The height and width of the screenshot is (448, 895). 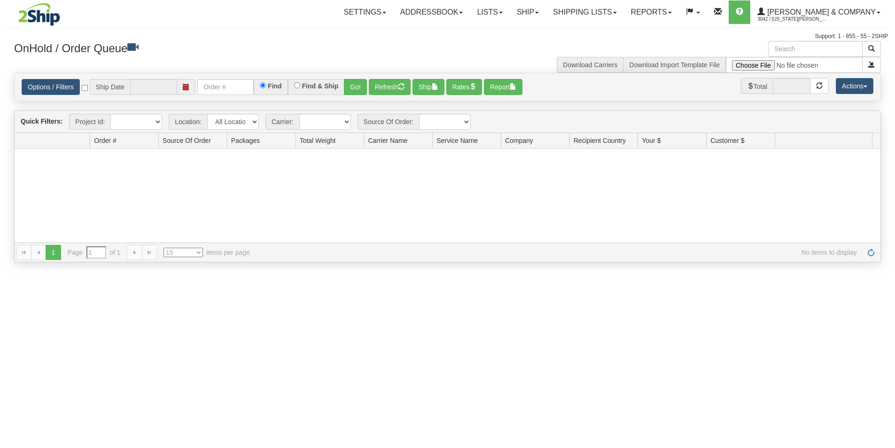 What do you see at coordinates (39, 14) in the screenshot?
I see `img: logo3042.jpg` at bounding box center [39, 14].